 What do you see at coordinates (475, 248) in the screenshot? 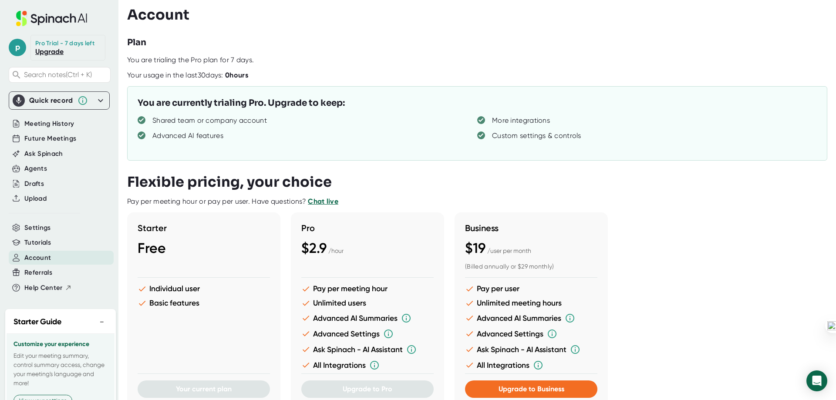
I see `span: $19` at bounding box center [475, 248].